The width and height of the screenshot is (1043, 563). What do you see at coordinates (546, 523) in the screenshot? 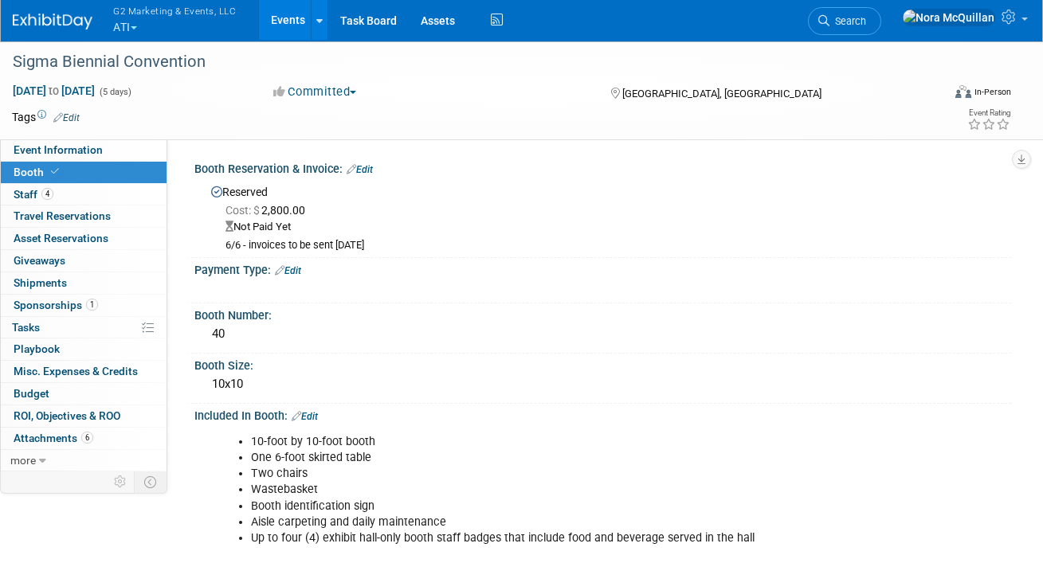
I see `li: Aisle carpeting and daily maintenance` at bounding box center [546, 523].